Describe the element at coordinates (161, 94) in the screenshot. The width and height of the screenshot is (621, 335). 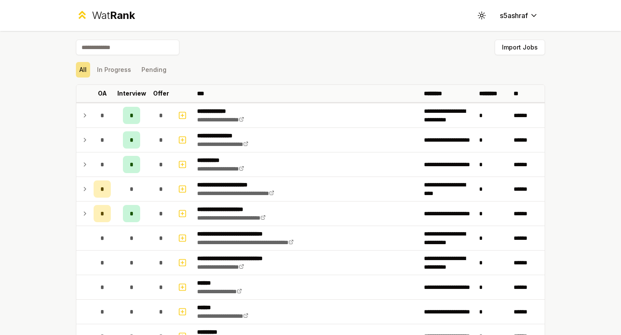
I see `p: Offer` at that location.